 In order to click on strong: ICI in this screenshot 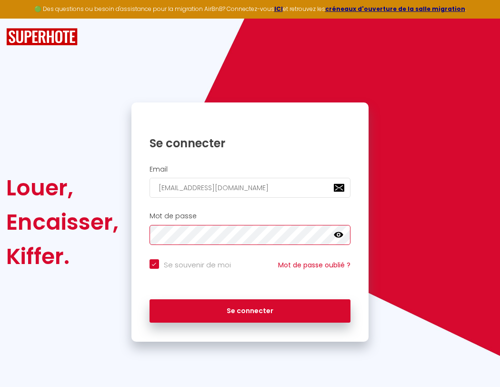, I will do `click(279, 9)`.